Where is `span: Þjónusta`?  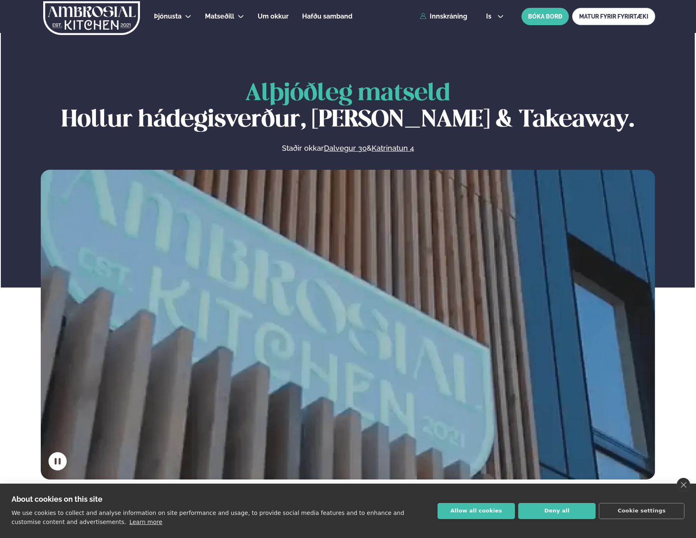 span: Þjónusta is located at coordinates (168, 16).